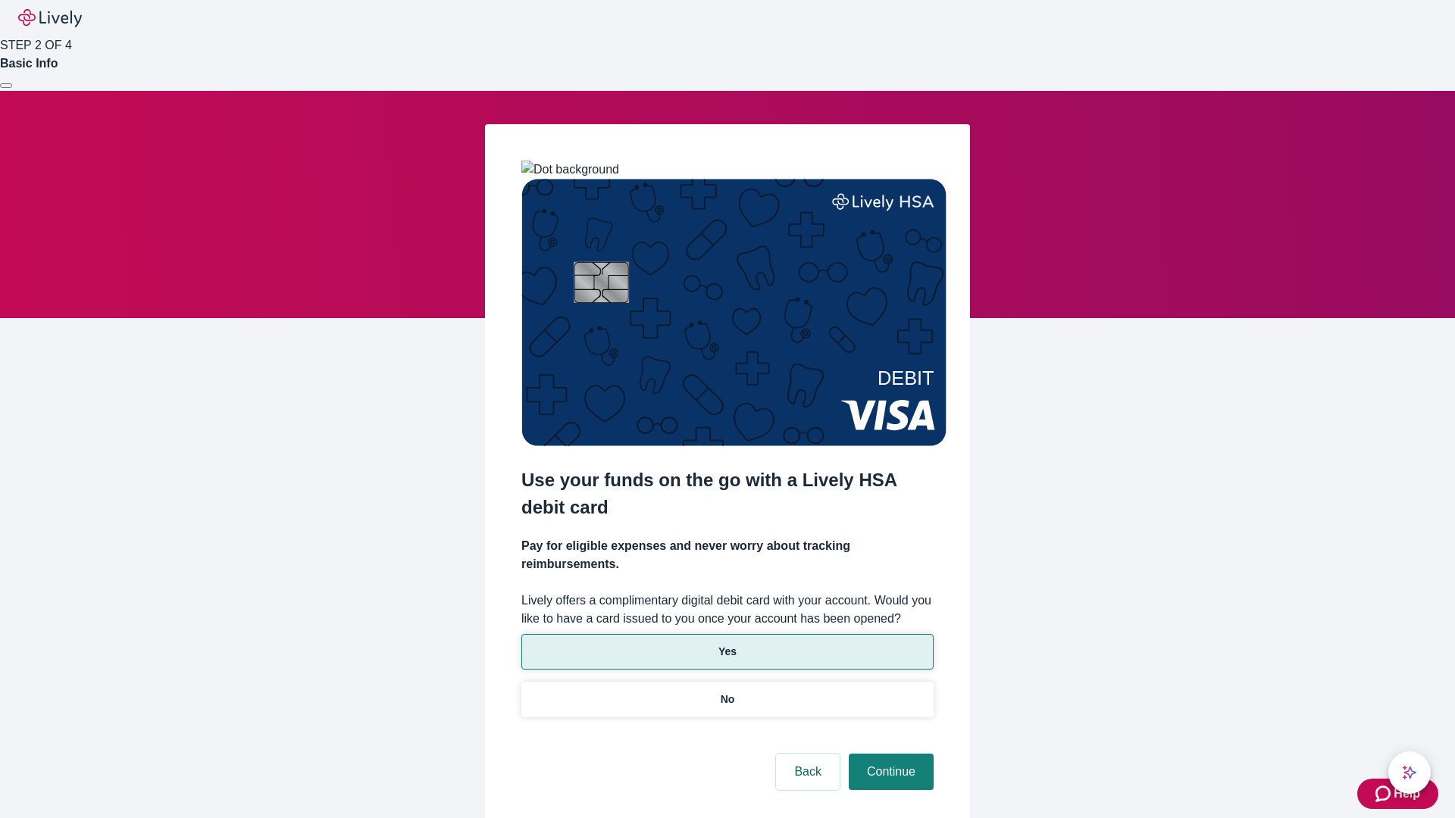 This screenshot has width=1455, height=818. Describe the element at coordinates (891, 772) in the screenshot. I see `button: Continue` at that location.